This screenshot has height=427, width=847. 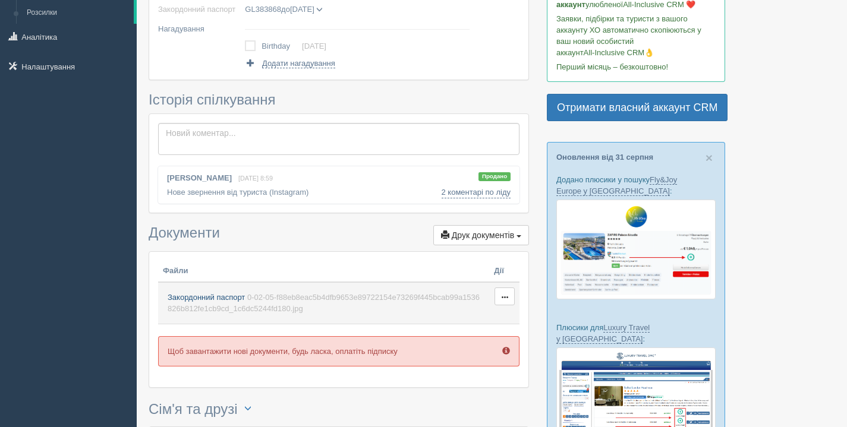 I want to click on a: Закордонний паспорт 0-02-05-f88eb8eac5b4dfb9653e89722154e73269f445bcab99a1536826b812fe1cb9cd_1c6d..., so click(x=323, y=303).